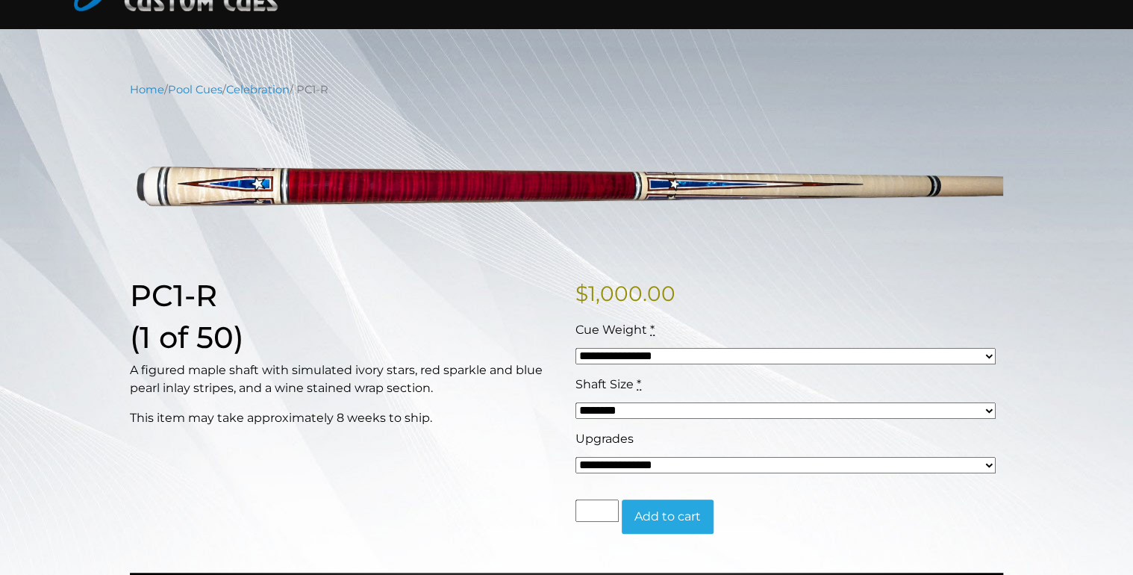 Image resolution: width=1133 pixels, height=575 pixels. I want to click on span: Cue Weight, so click(611, 329).